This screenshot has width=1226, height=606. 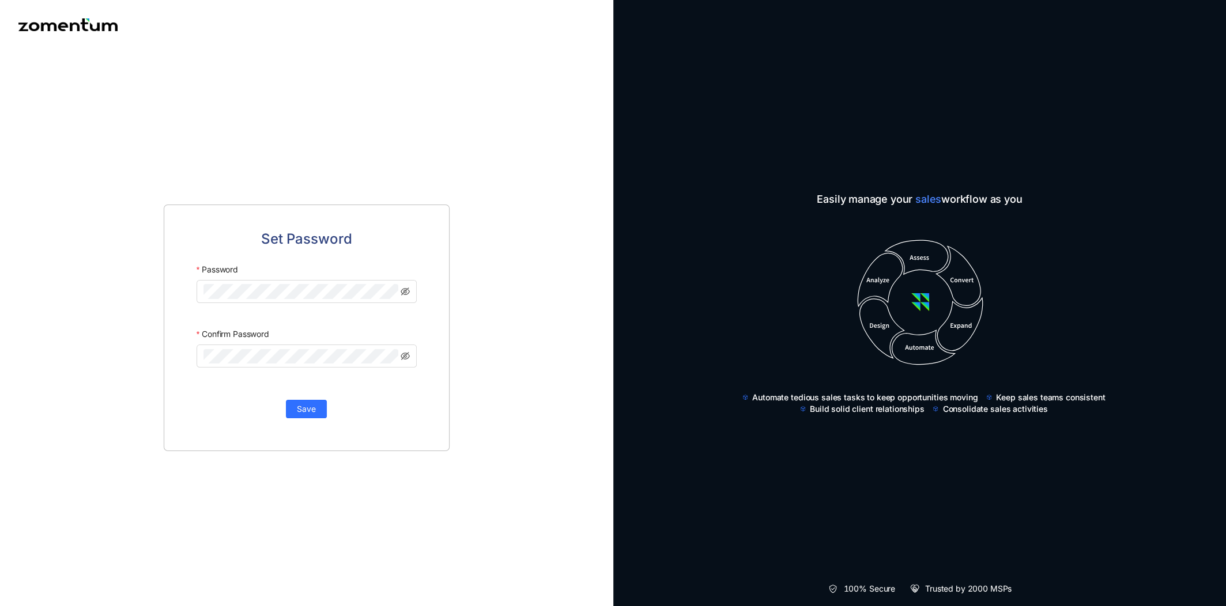 What do you see at coordinates (307, 239) in the screenshot?
I see `span: Set Password` at bounding box center [307, 239].